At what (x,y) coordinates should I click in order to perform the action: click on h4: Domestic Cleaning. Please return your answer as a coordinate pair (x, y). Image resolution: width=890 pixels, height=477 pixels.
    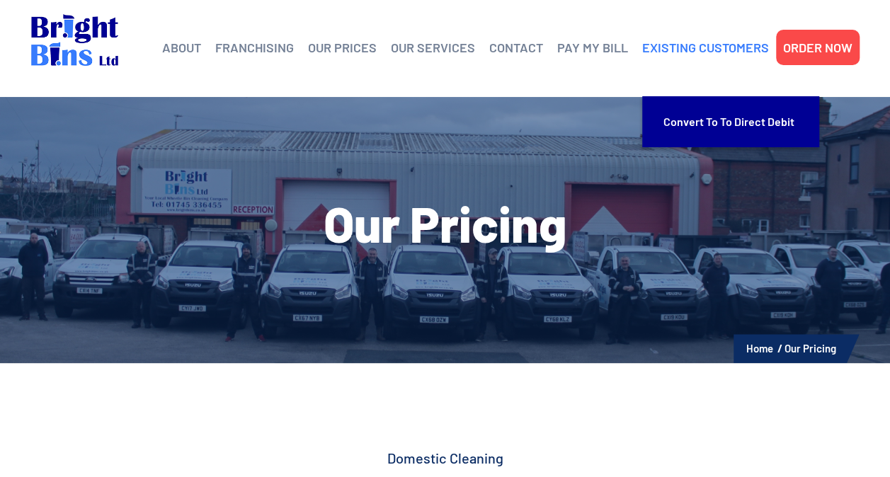
    Looking at the image, I should click on (445, 458).